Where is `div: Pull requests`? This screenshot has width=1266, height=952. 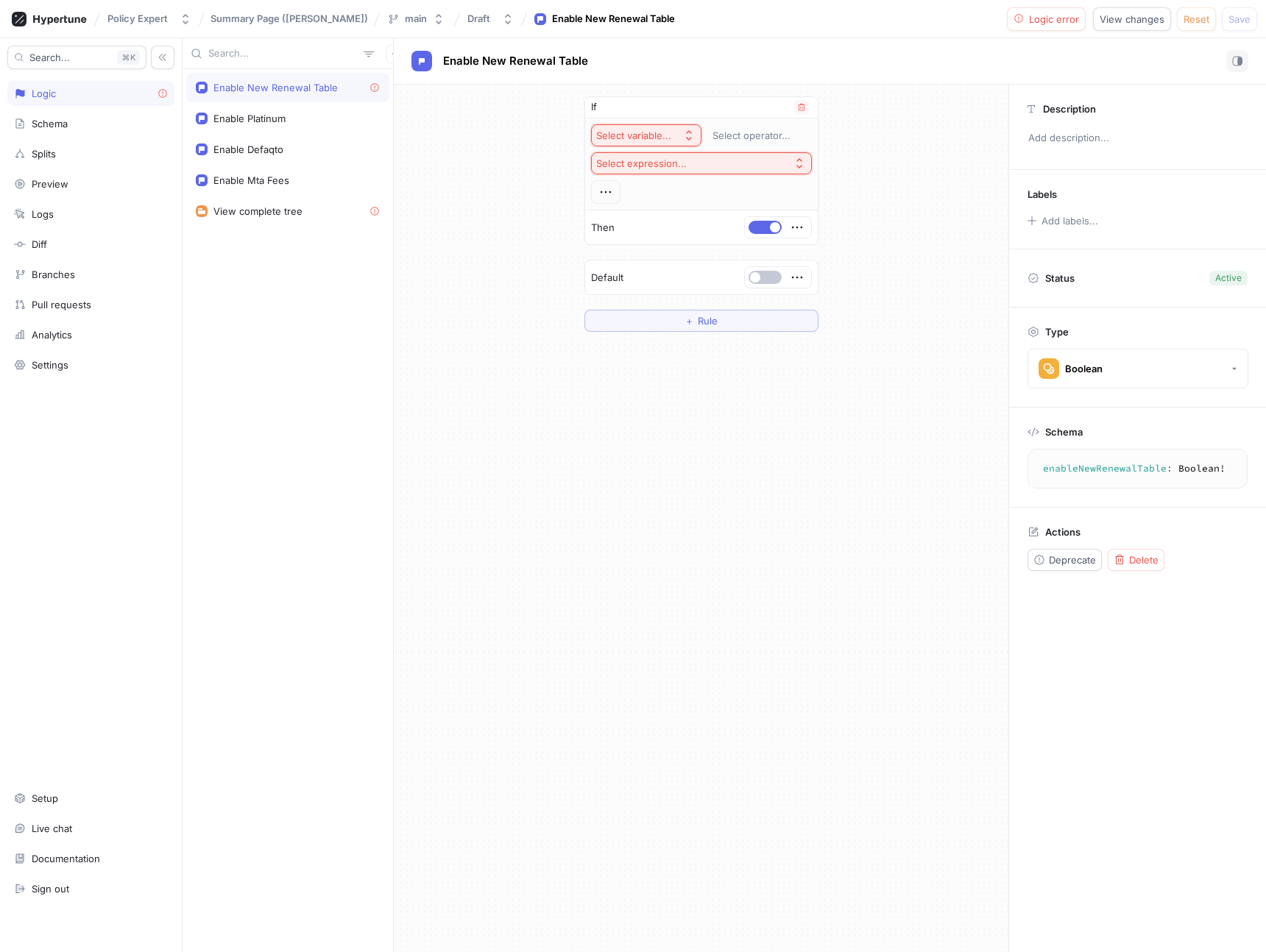 div: Pull requests is located at coordinates (61, 304).